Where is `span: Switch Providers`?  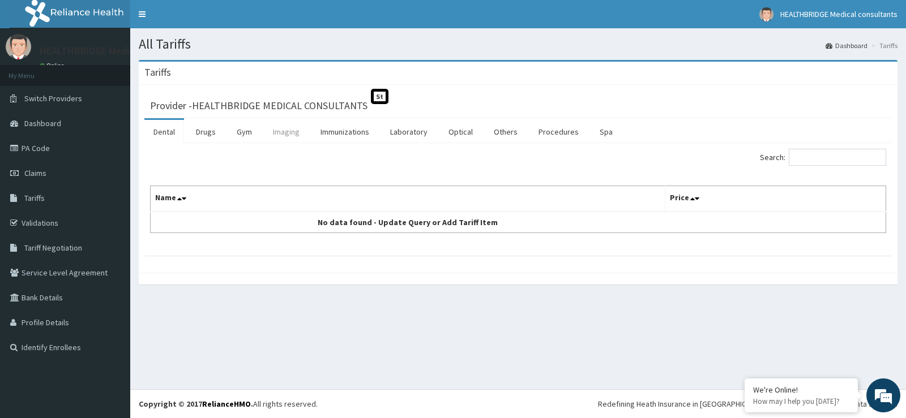 span: Switch Providers is located at coordinates (53, 98).